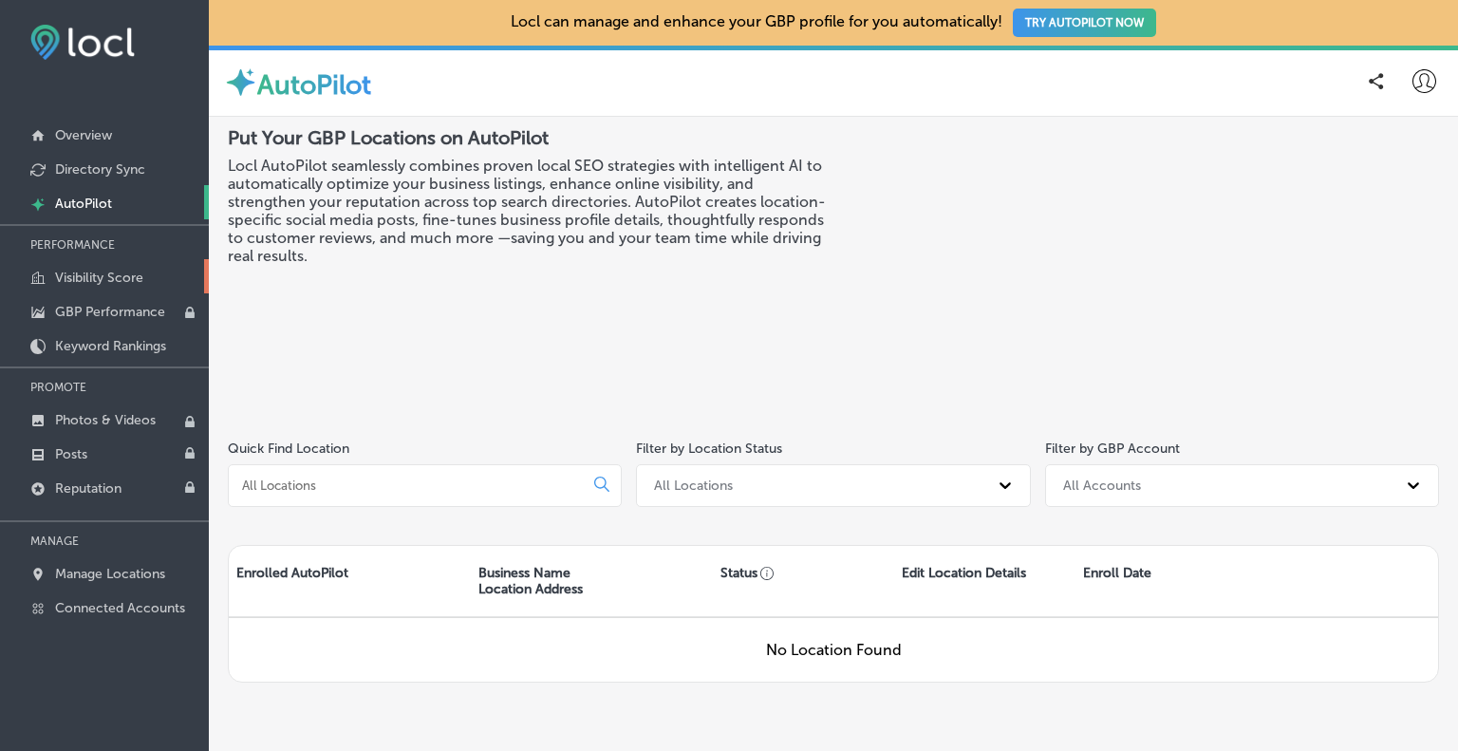 The height and width of the screenshot is (751, 1458). Describe the element at coordinates (289, 448) in the screenshot. I see `label: Quick Find Location` at that location.